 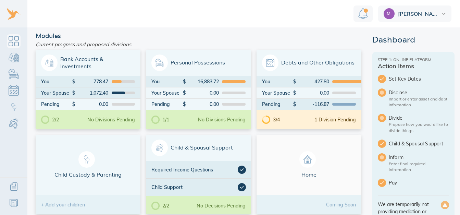 What do you see at coordinates (14, 41) in the screenshot?
I see `a: Dashboard` at bounding box center [14, 41].